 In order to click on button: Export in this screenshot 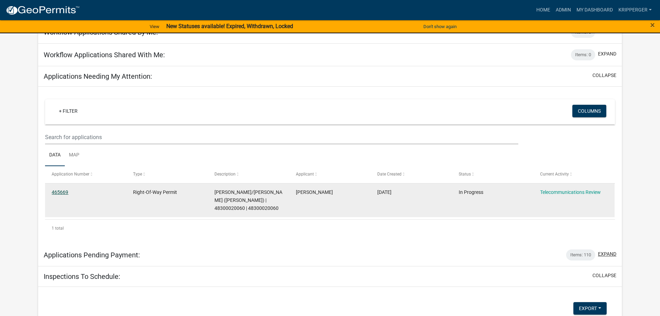, I will do `click(590, 308)`.